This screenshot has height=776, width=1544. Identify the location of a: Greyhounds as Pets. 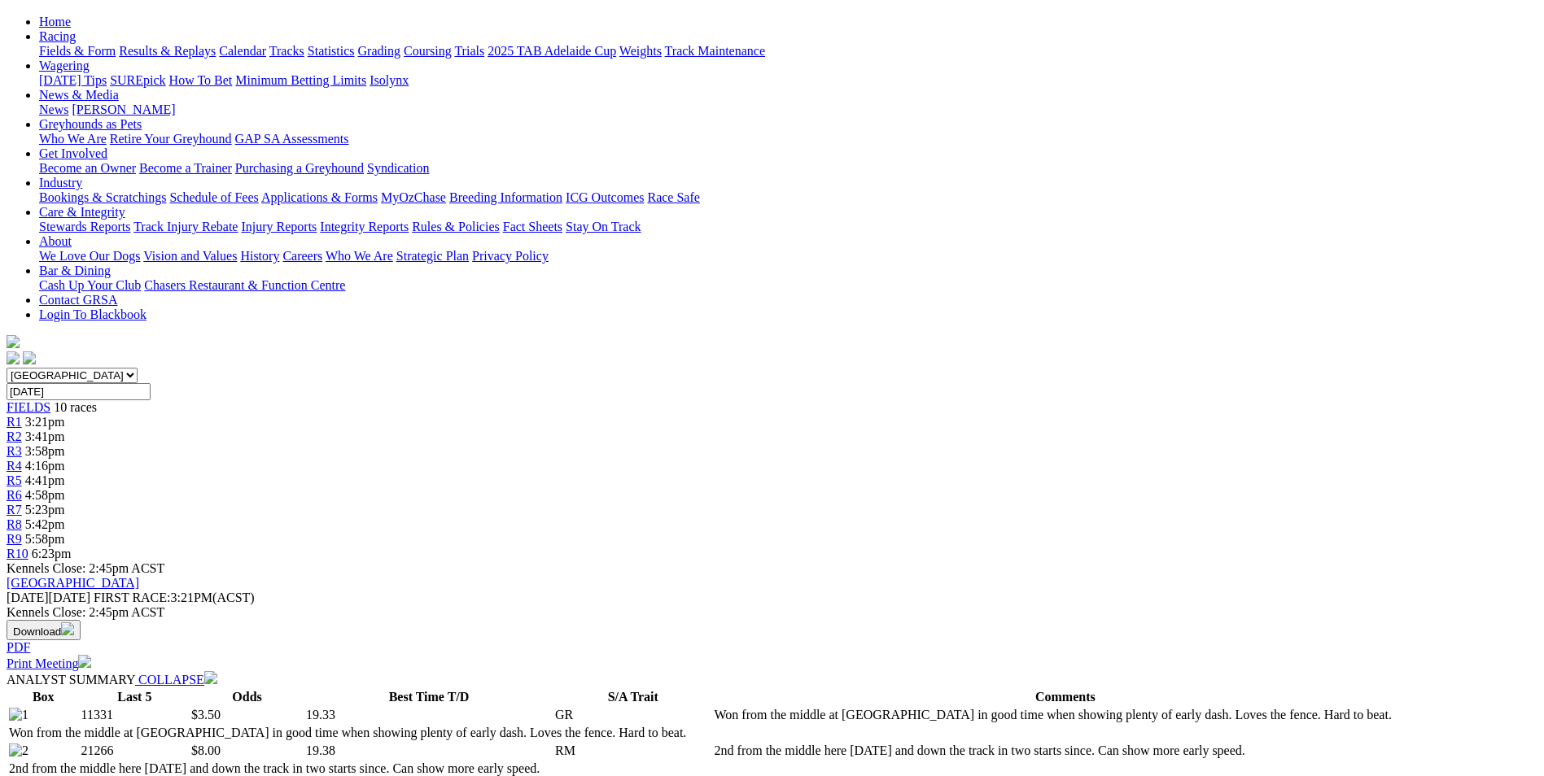
(90, 124).